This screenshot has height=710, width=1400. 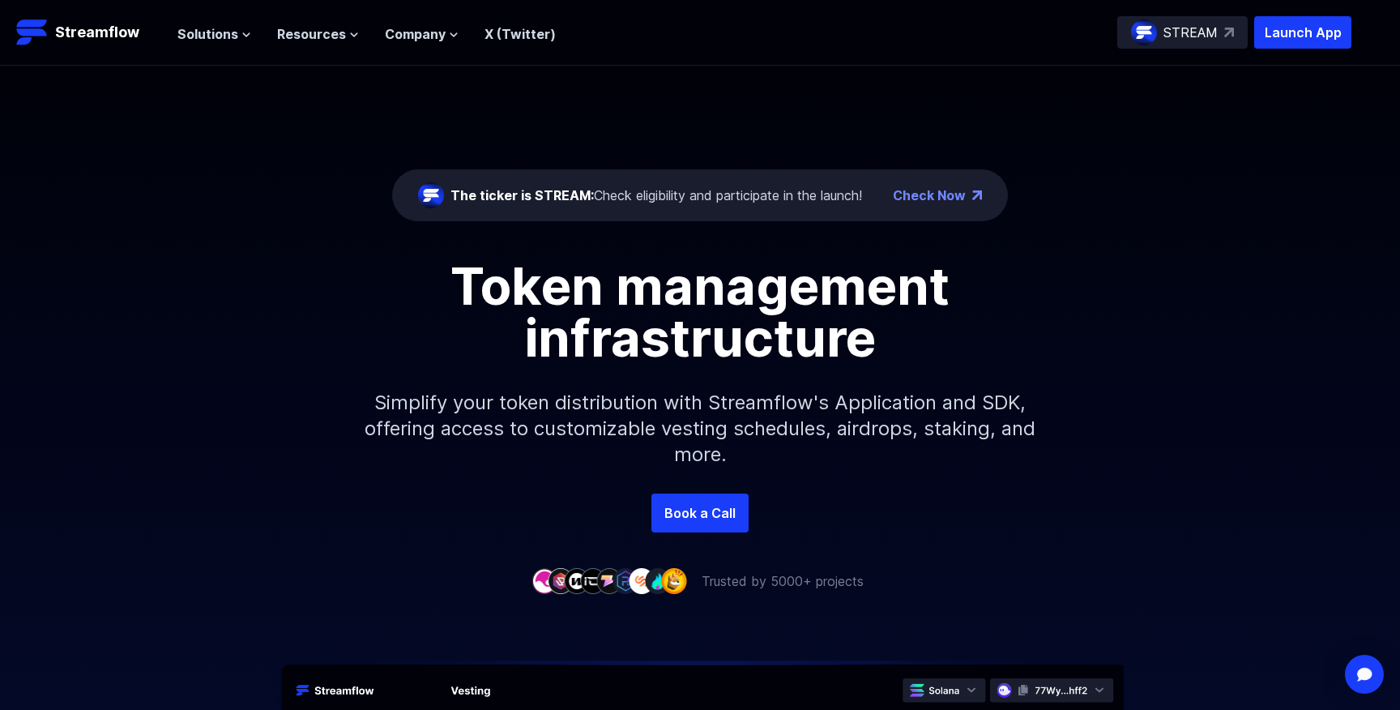 I want to click on img: Streamflow Logo, so click(x=32, y=32).